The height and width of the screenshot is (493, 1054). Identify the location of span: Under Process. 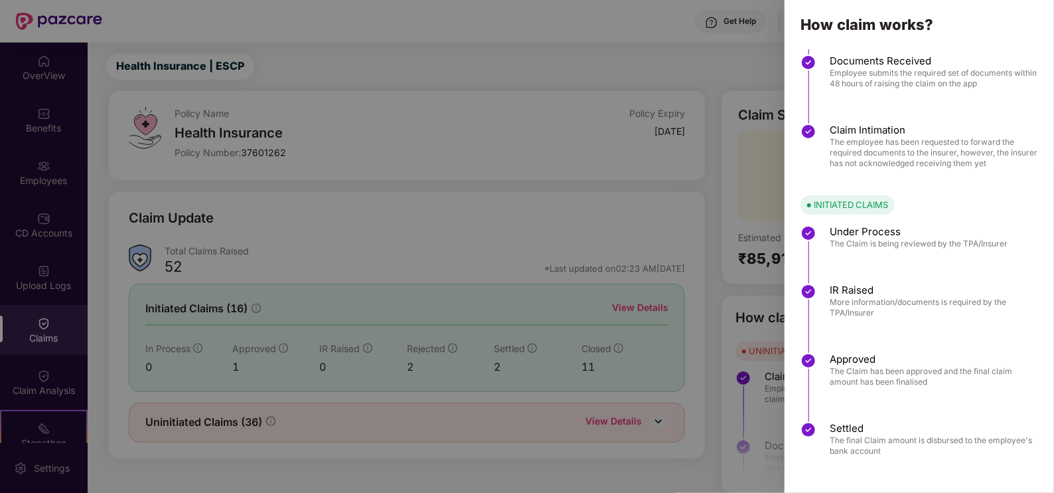
(919, 232).